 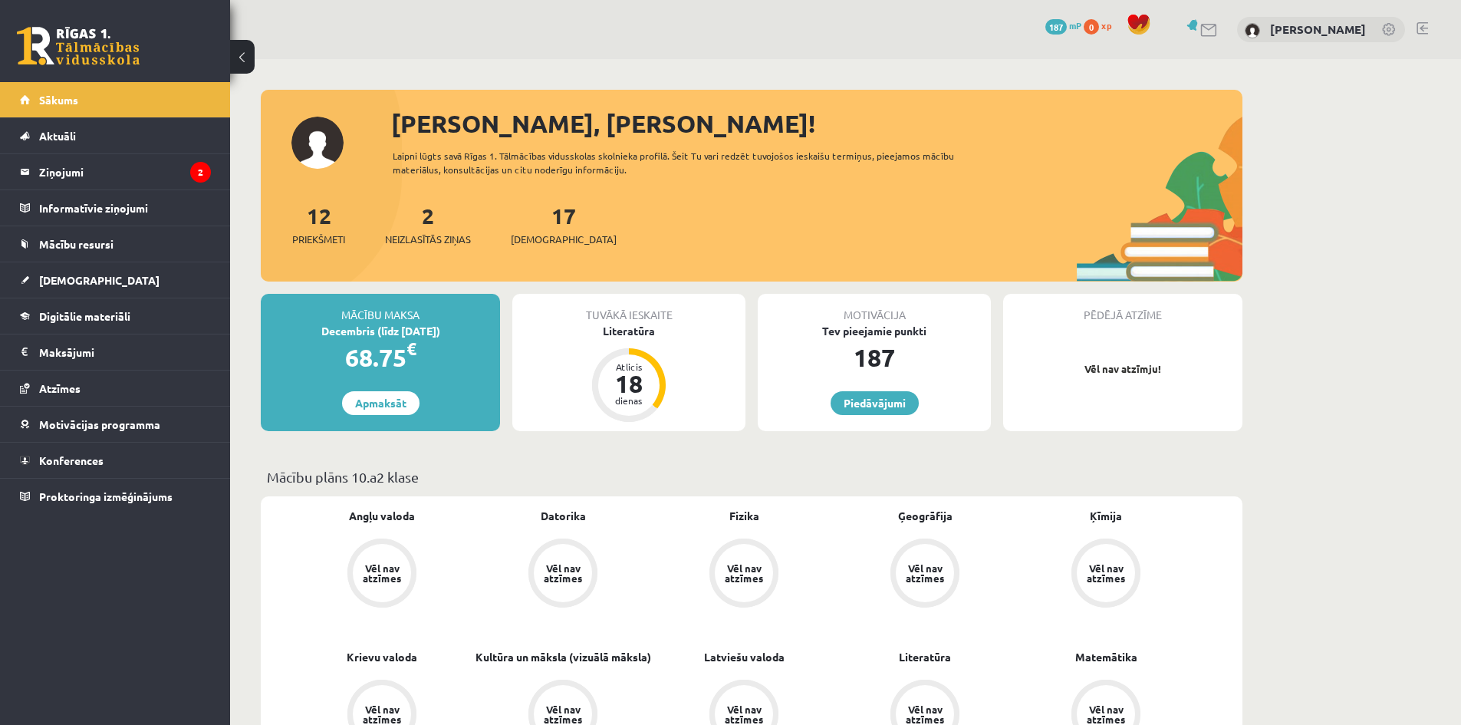 What do you see at coordinates (563, 657) in the screenshot?
I see `a: Kultūra un māksla (vizuālā māksla)` at bounding box center [563, 657].